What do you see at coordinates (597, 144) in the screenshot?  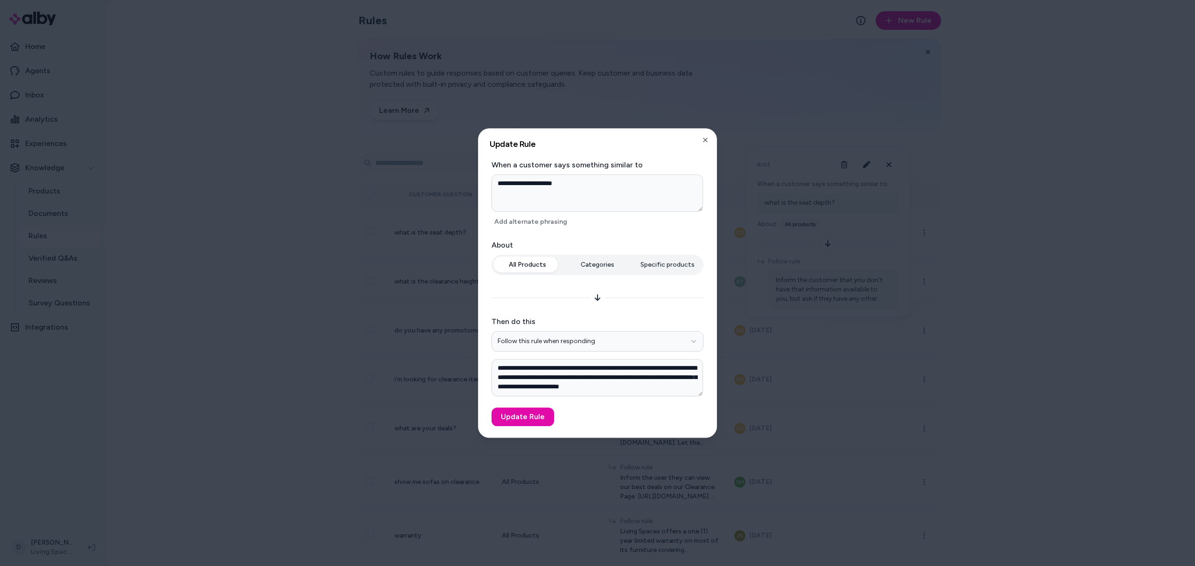 I see `h2: Update Rule` at bounding box center [597, 144].